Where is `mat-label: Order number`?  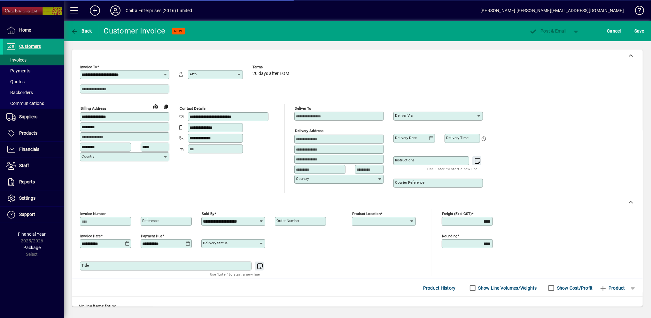
mat-label: Order number is located at coordinates (288, 221).